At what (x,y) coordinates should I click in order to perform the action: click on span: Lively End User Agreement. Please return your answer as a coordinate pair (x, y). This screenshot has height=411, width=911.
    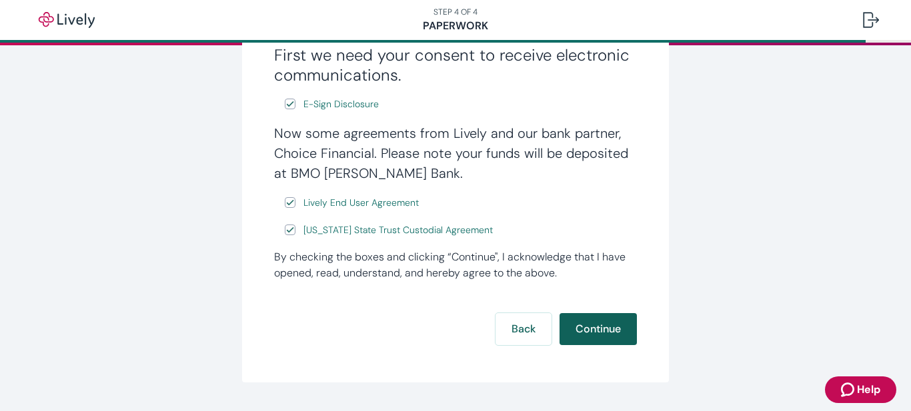
    Looking at the image, I should click on (361, 203).